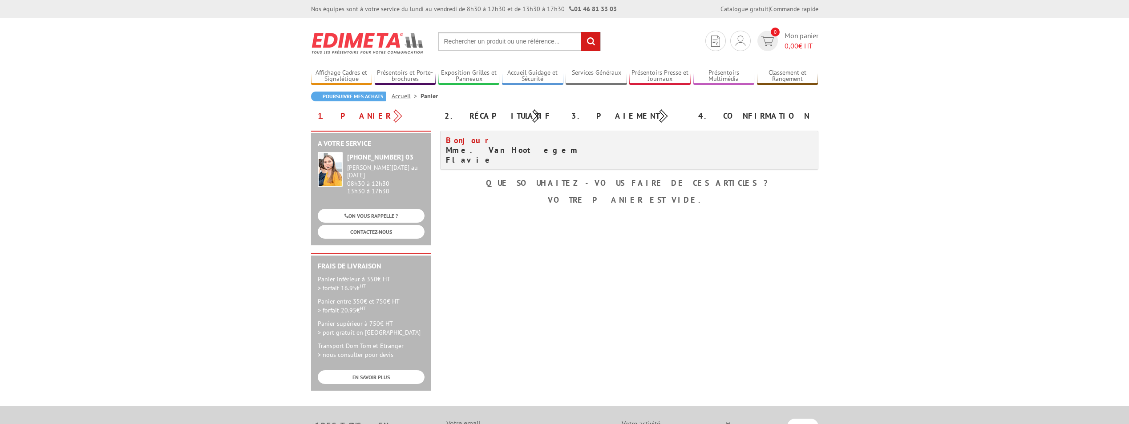  What do you see at coordinates (342, 288) in the screenshot?
I see `span: > forfait 16.95€` at bounding box center [342, 288].